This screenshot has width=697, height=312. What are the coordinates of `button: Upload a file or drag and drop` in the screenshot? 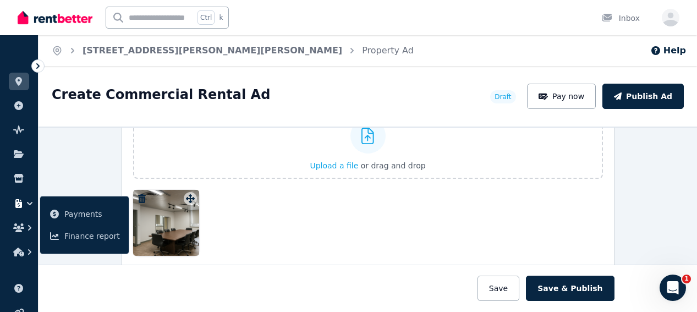 It's located at (368, 166).